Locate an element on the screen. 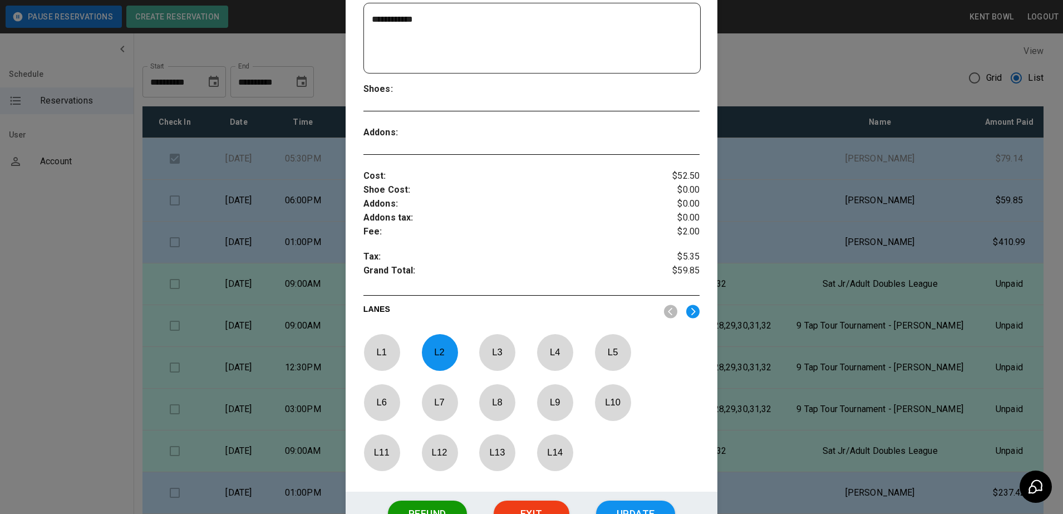 This screenshot has width=1063, height=514. img: nav_left.svg is located at coordinates (671, 311).